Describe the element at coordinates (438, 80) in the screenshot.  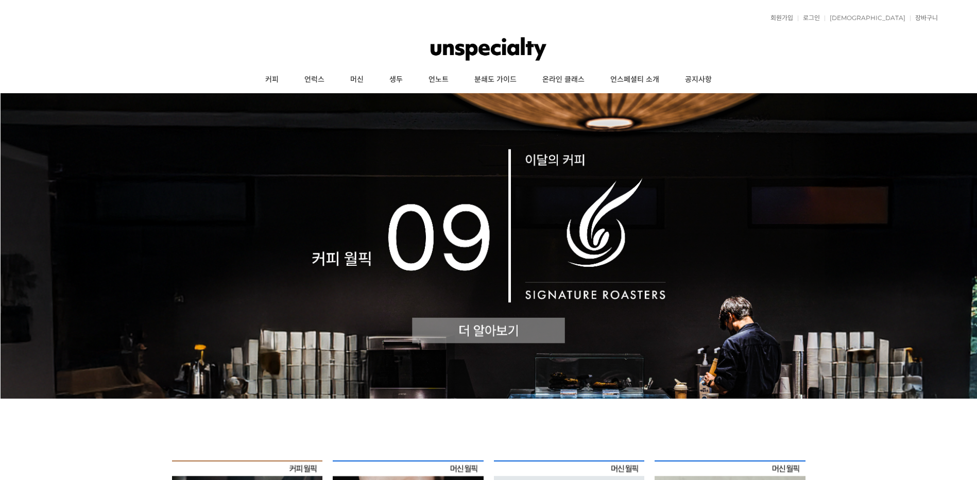
I see `a: 언노트` at that location.